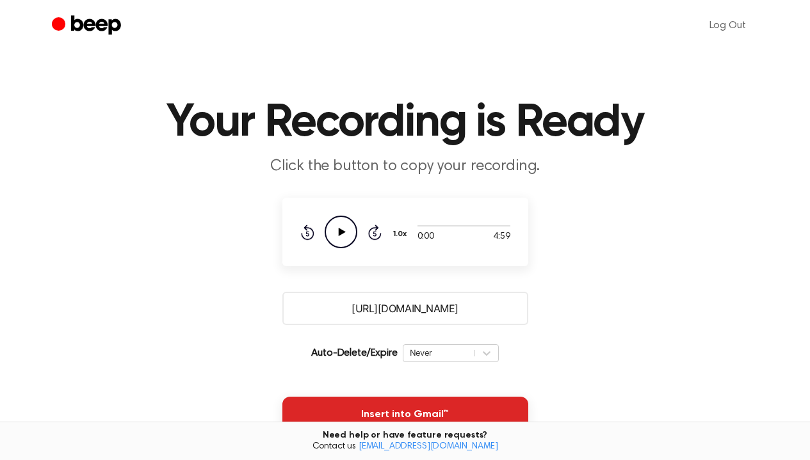  What do you see at coordinates (426, 237) in the screenshot?
I see `span: 0:00` at bounding box center [426, 237].